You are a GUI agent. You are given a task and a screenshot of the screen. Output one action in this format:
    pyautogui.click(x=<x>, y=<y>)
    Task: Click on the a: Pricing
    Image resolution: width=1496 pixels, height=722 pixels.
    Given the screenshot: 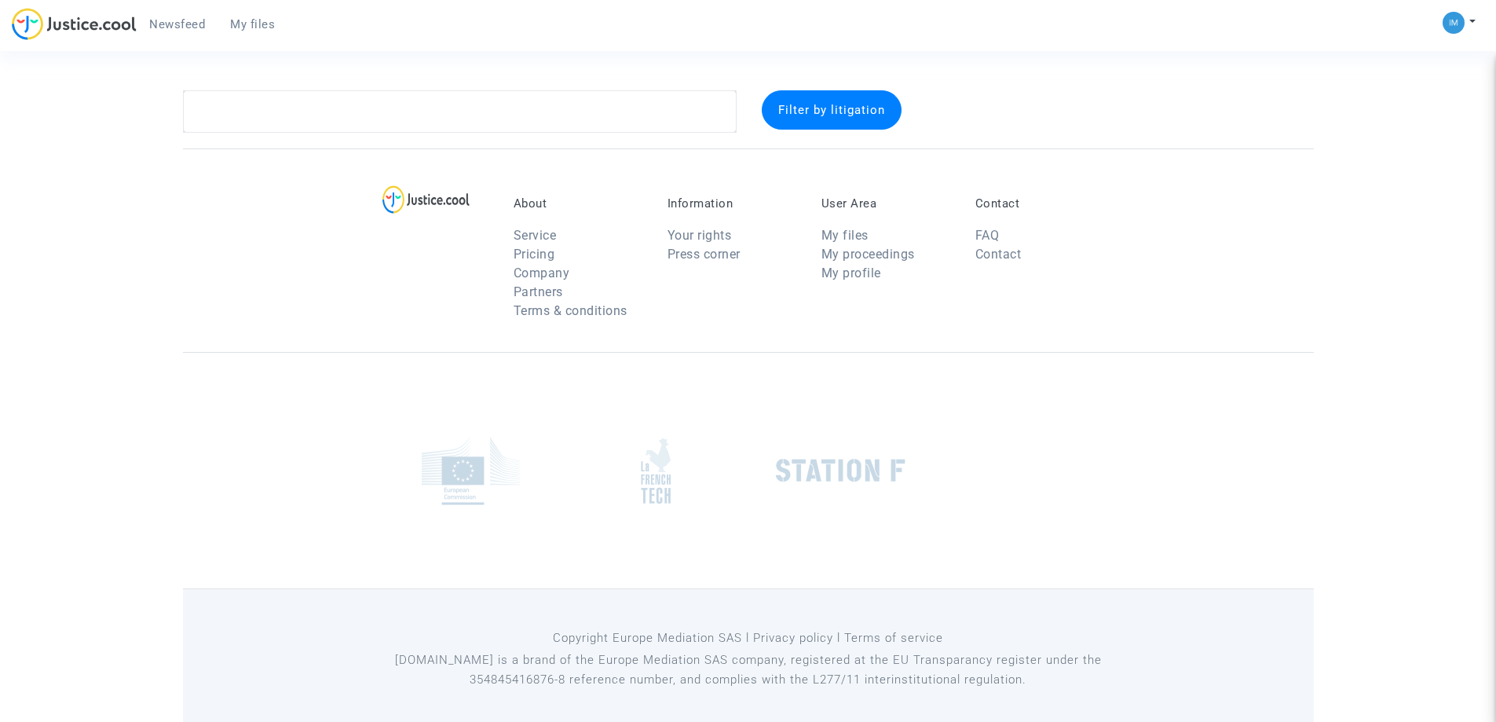 What is the action you would take?
    pyautogui.click(x=534, y=254)
    